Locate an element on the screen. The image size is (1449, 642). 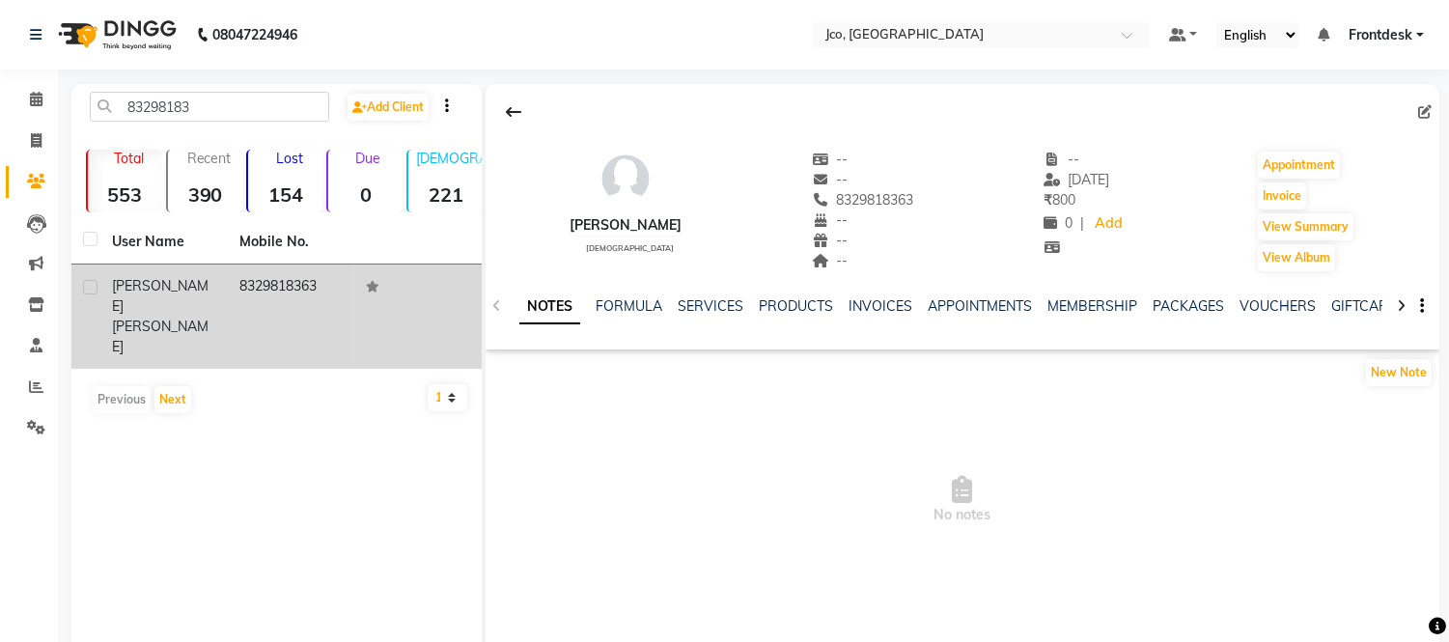
a: NOTES is located at coordinates (549, 307).